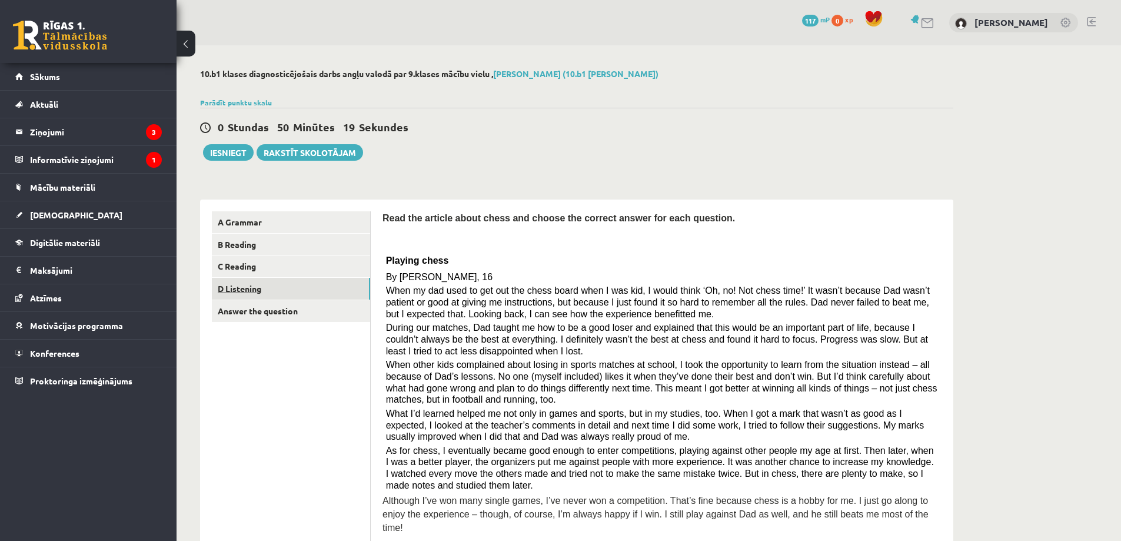 The image size is (1121, 541). I want to click on span: Motivācijas programma, so click(76, 325).